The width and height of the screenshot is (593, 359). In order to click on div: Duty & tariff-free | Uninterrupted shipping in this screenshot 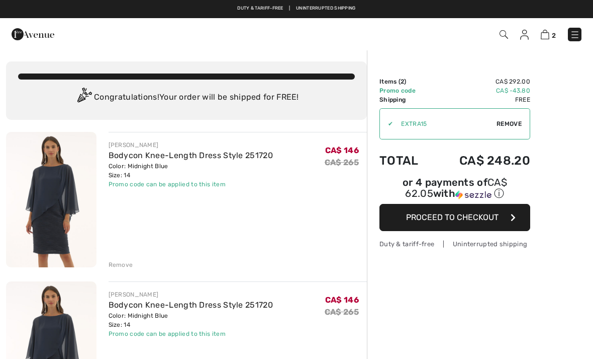, I will do `click(455, 243)`.